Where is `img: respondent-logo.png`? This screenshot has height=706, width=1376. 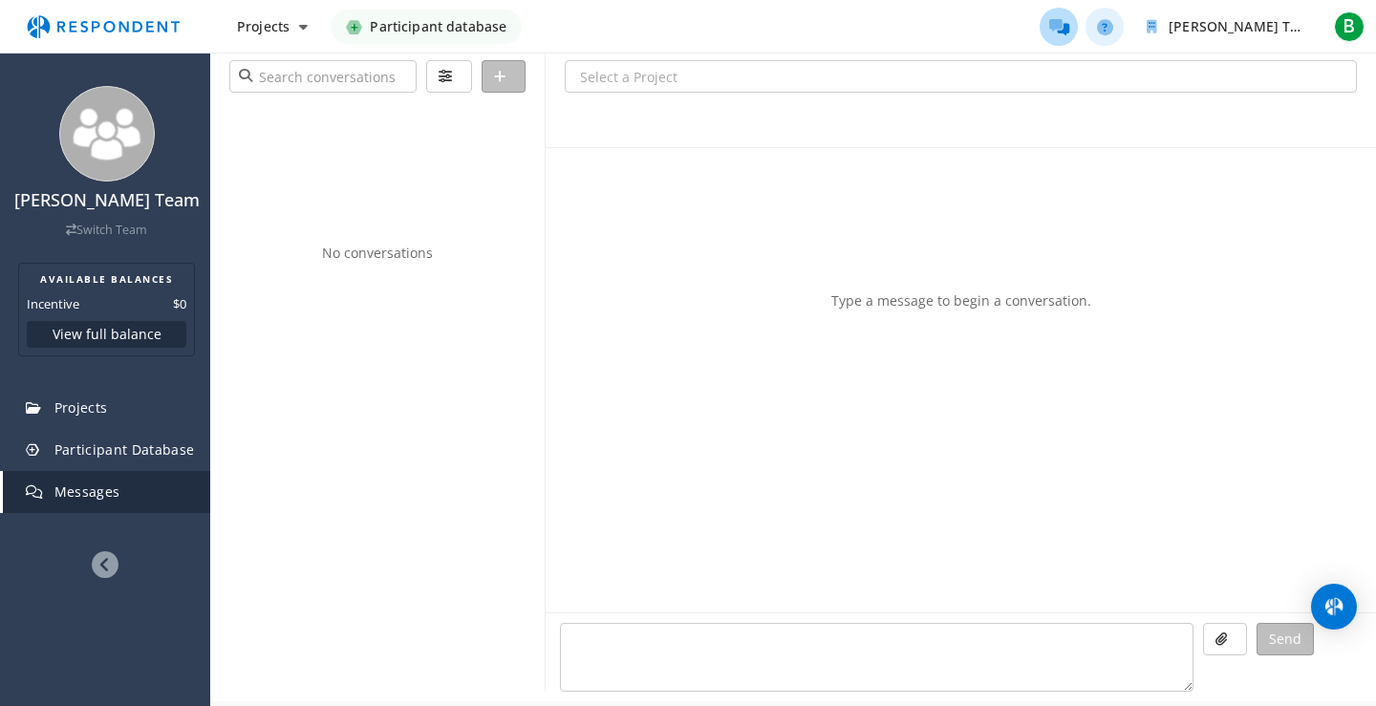 img: respondent-logo.png is located at coordinates (103, 27).